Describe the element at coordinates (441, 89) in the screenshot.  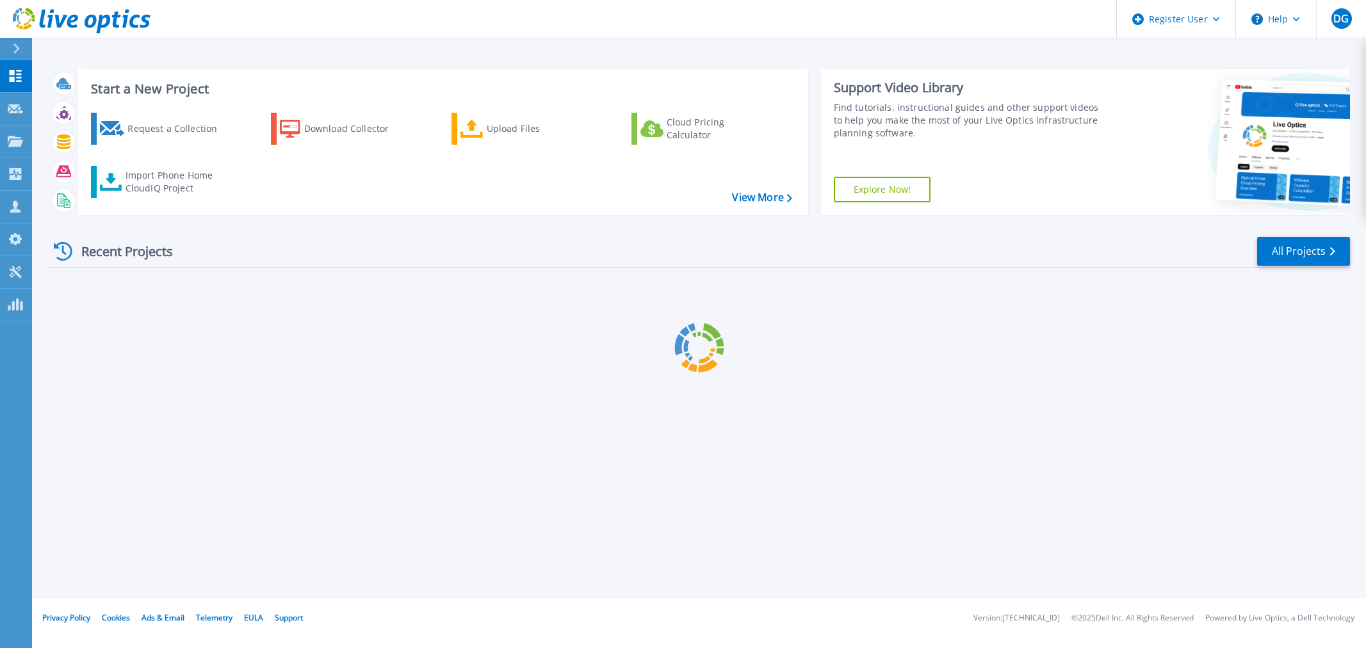
I see `h3: Start a New Project` at that location.